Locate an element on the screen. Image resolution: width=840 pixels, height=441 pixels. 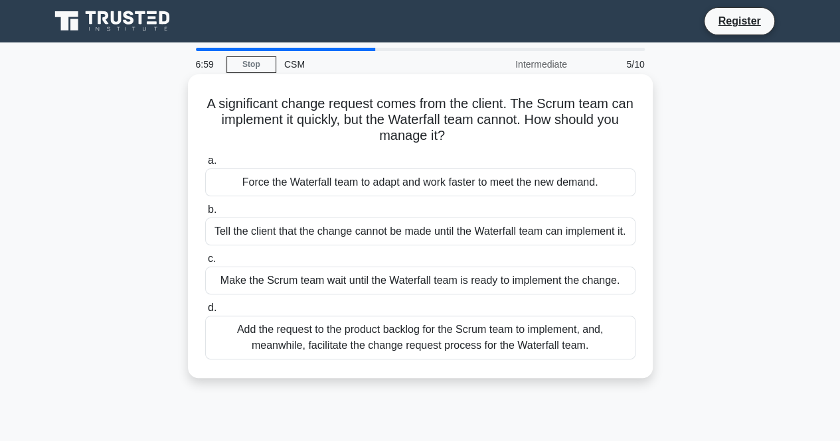
div: Make the Scrum team wait until the Waterfall team is ready to implement the change. is located at coordinates (420, 281).